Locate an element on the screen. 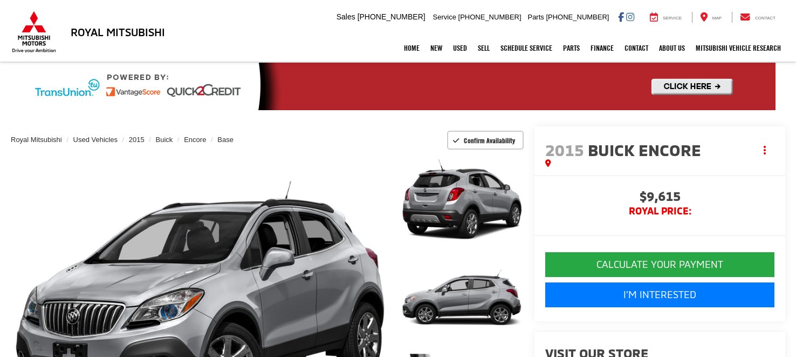 The image size is (796, 357). a: Base is located at coordinates (226, 139).